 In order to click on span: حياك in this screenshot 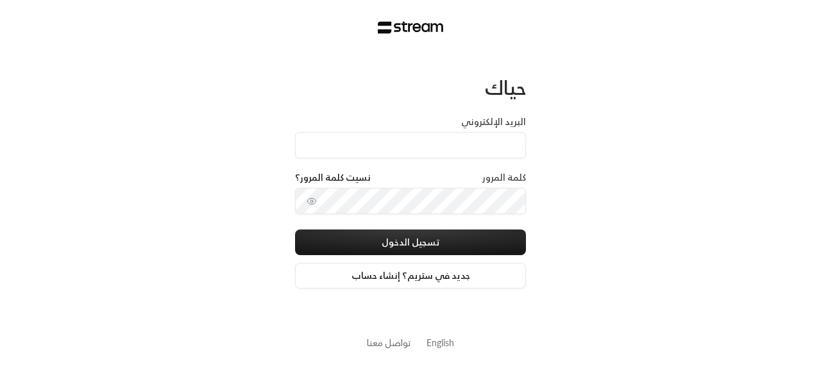, I will do `click(505, 87)`.